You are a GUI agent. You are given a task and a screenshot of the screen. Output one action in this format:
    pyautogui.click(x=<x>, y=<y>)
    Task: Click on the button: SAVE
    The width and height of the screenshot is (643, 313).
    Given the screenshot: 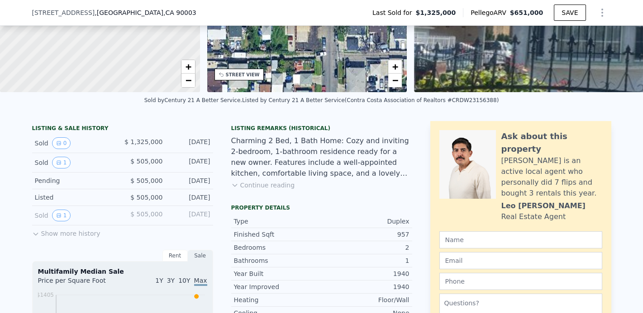 What is the action you would take?
    pyautogui.click(x=569, y=13)
    